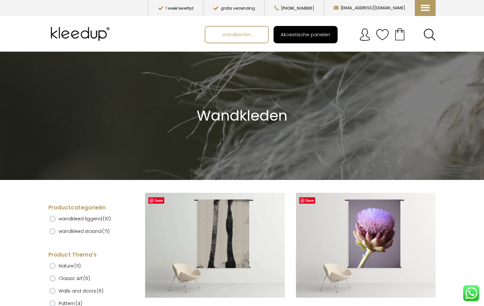  What do you see at coordinates (383, 35) in the screenshot?
I see `img: verlanglijstje.svg` at bounding box center [383, 35].